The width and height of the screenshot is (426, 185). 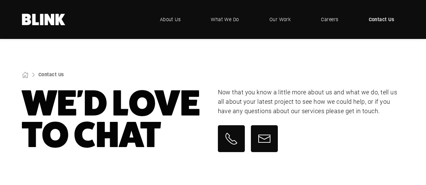 What do you see at coordinates (225, 20) in the screenshot?
I see `a: What We Do` at bounding box center [225, 20].